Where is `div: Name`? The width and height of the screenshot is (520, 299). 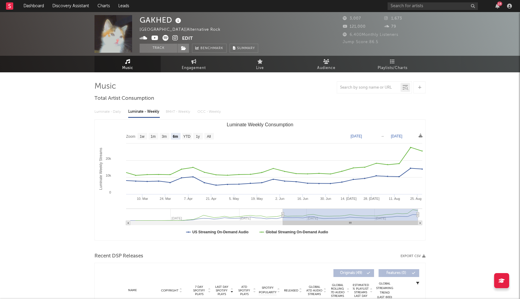 div: Name is located at coordinates (132, 290).